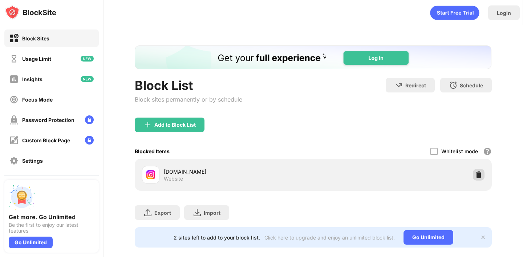 The height and width of the screenshot is (257, 523). I want to click on div: 2 sites left to add to your block list., so click(217, 237).